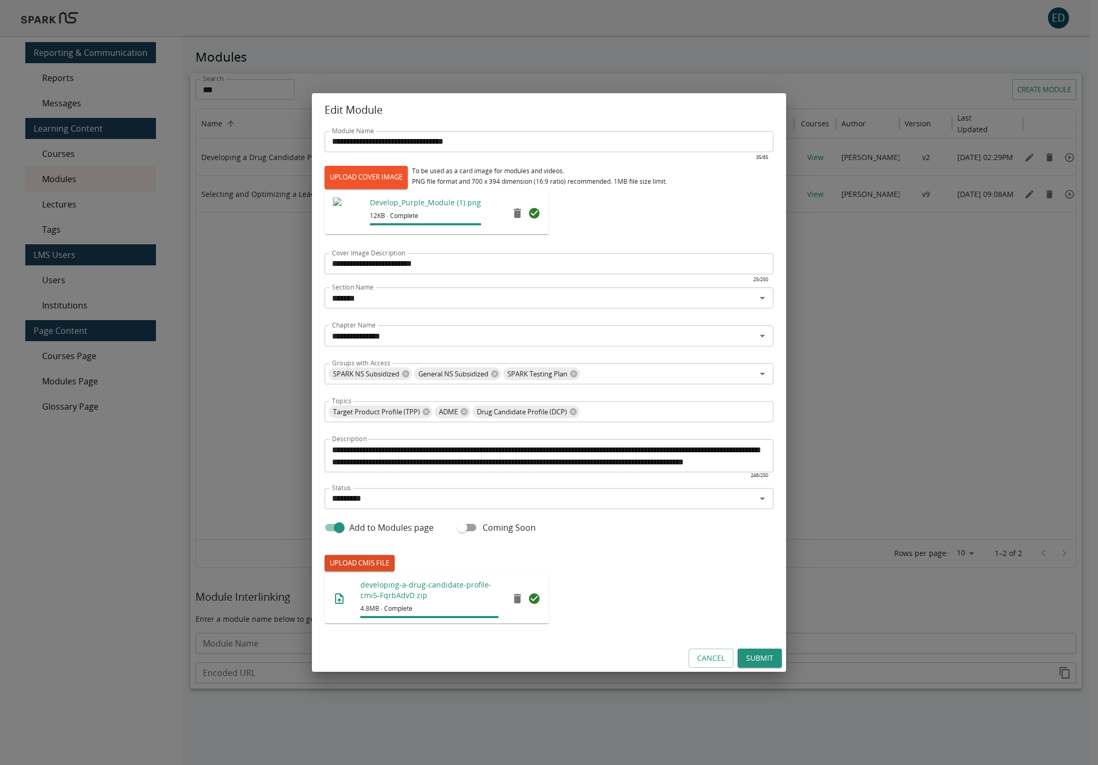  Describe the element at coordinates (539, 176) in the screenshot. I see `div: To be used as a card image for modules and videos. PNG file format and 700 x 394 dimension (16:9 ...` at that location.